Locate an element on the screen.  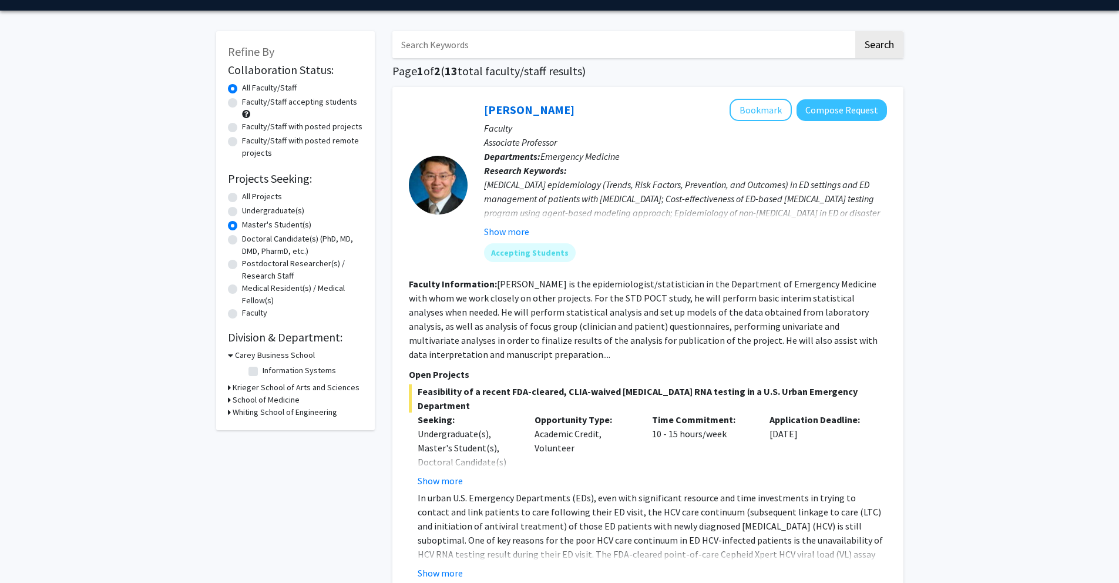
label: Information Systems is located at coordinates (299, 370).